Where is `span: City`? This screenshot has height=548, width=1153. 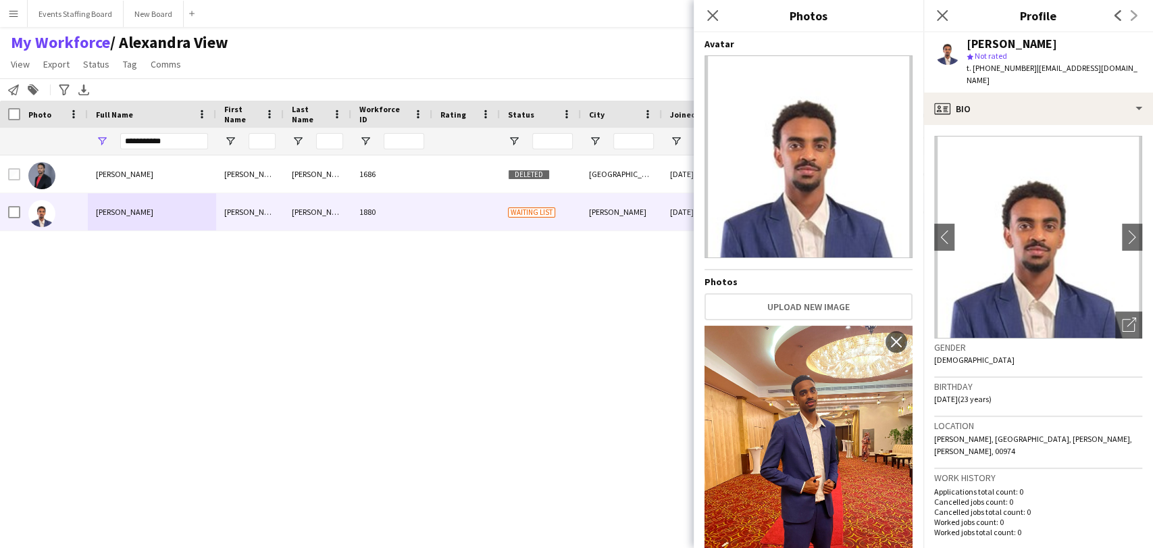
span: City is located at coordinates (597, 114).